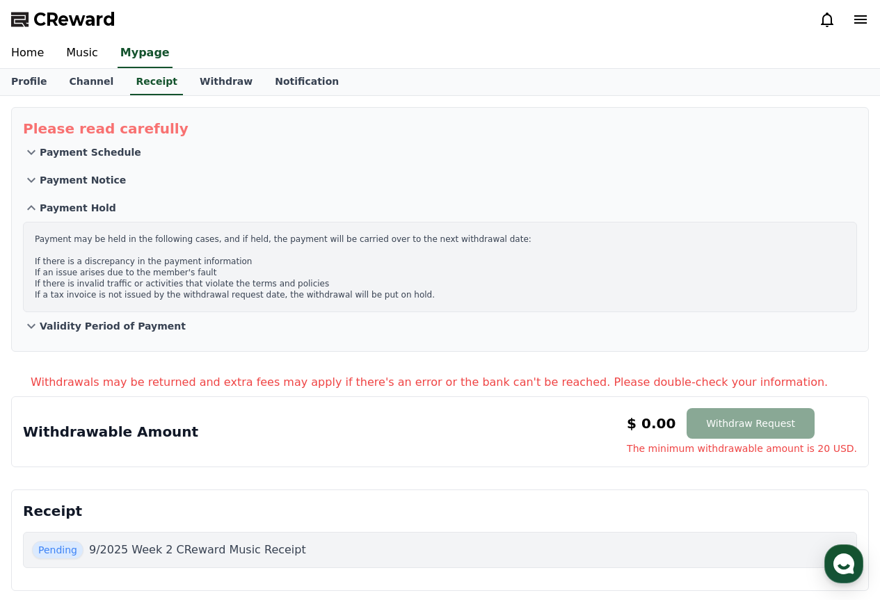  I want to click on span: The minimum withdrawable amount is 20 USD., so click(741, 448).